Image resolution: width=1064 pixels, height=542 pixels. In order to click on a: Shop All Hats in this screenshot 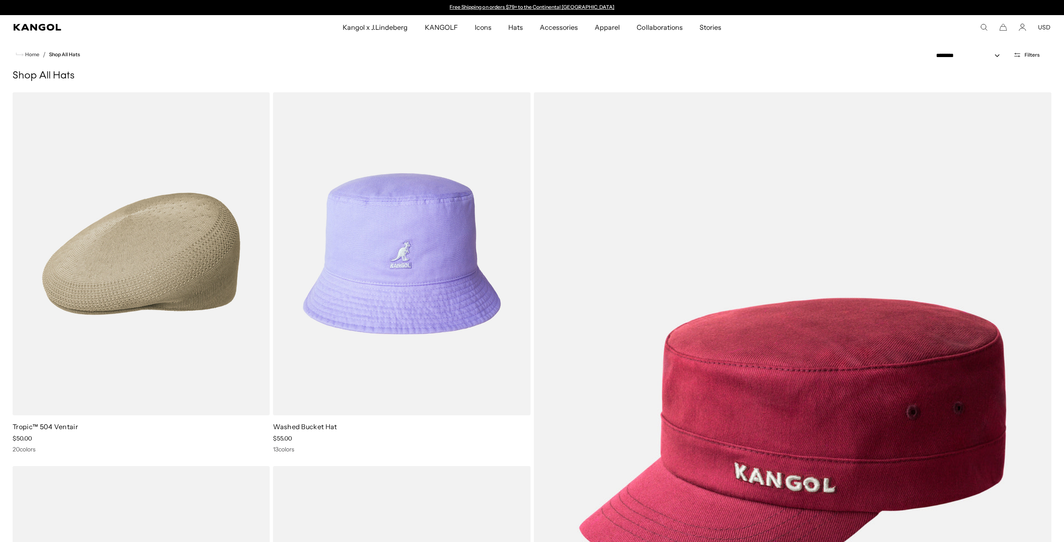, I will do `click(65, 55)`.